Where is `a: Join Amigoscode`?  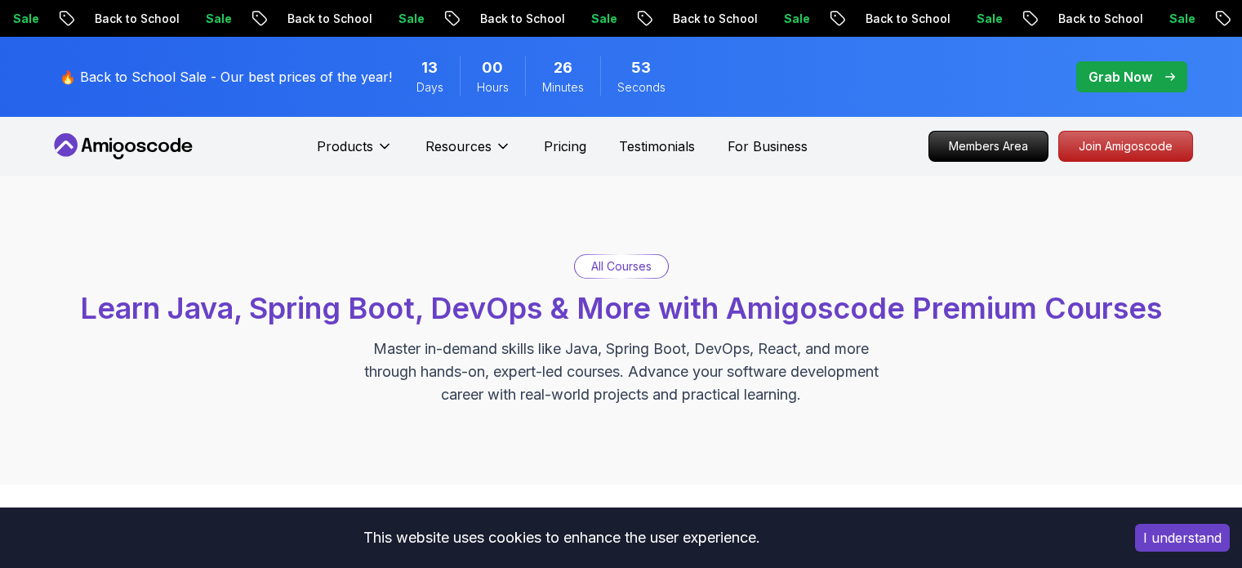 a: Join Amigoscode is located at coordinates (1125, 146).